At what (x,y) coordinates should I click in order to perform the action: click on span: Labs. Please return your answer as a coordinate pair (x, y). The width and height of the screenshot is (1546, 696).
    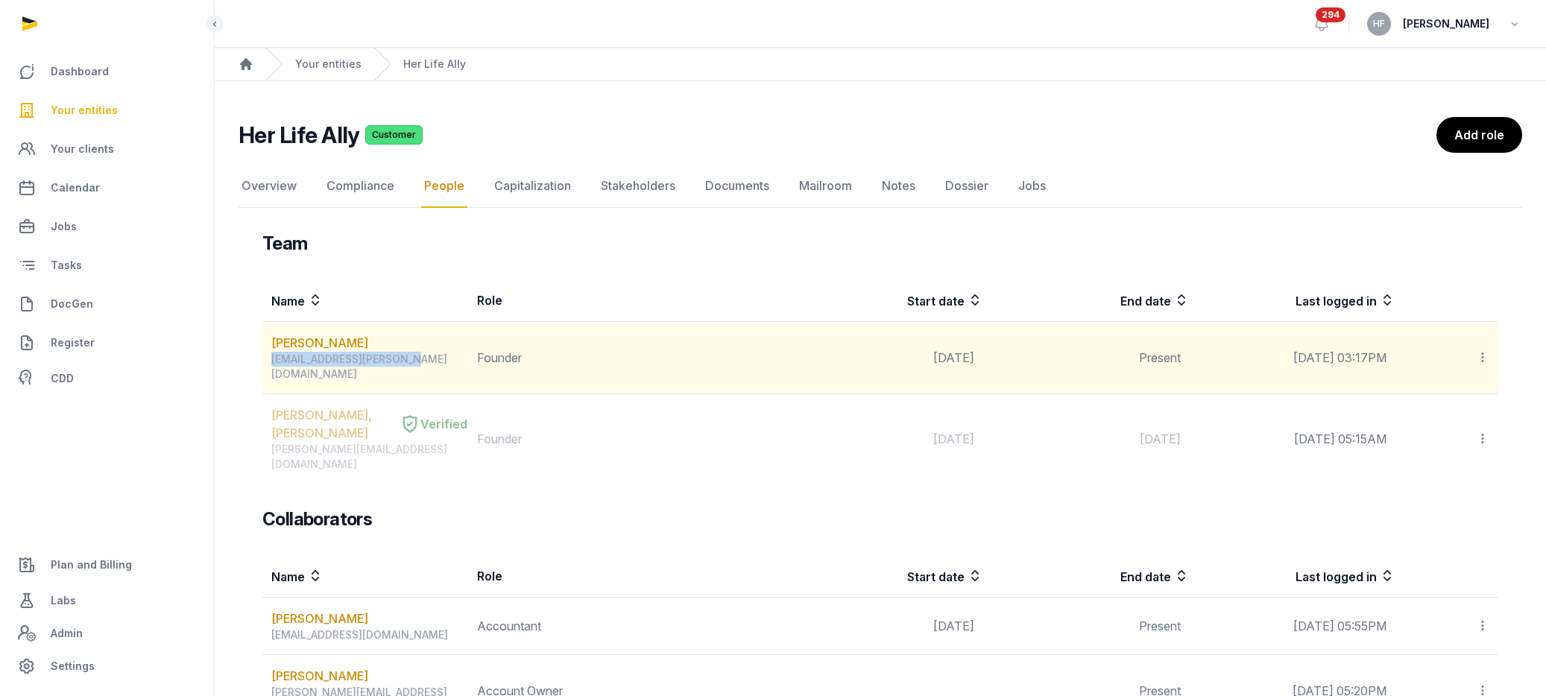
    Looking at the image, I should click on (63, 601).